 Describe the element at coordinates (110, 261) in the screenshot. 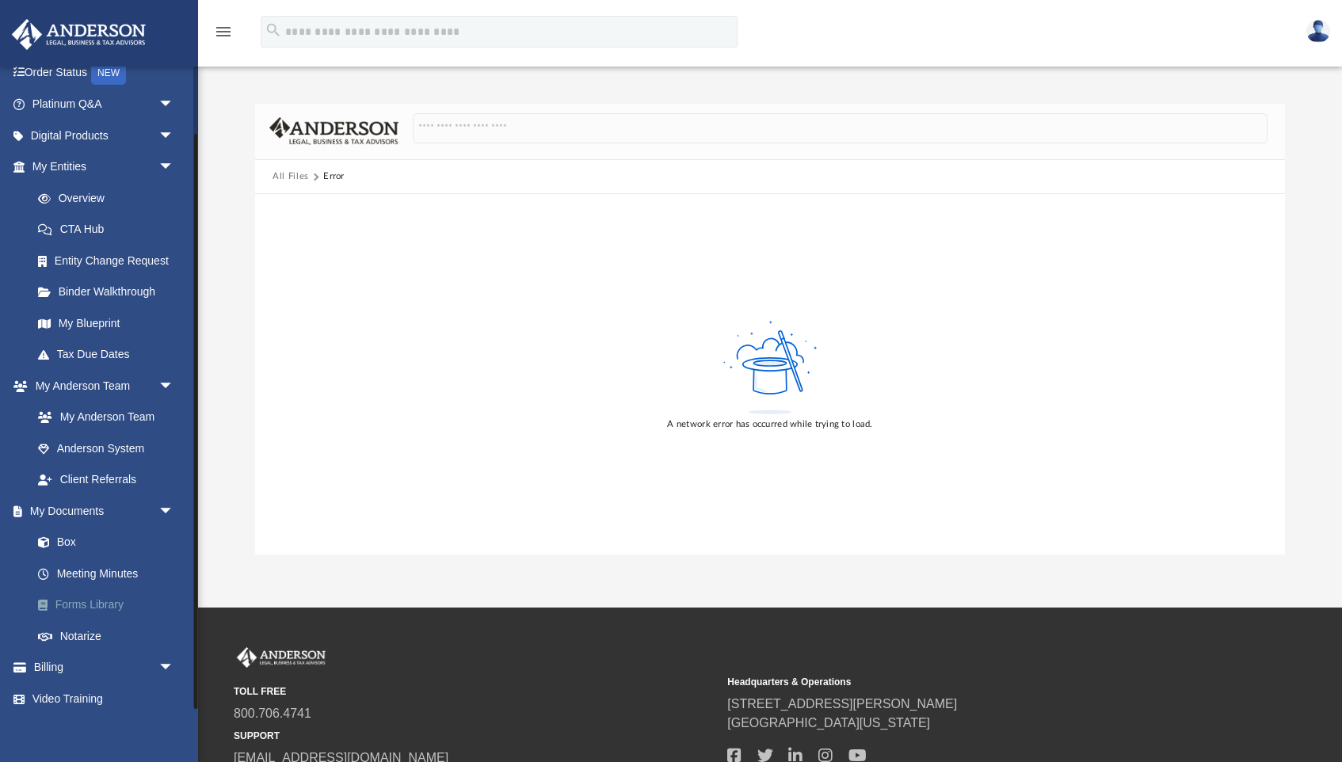

I see `a: Entity Change Request` at that location.